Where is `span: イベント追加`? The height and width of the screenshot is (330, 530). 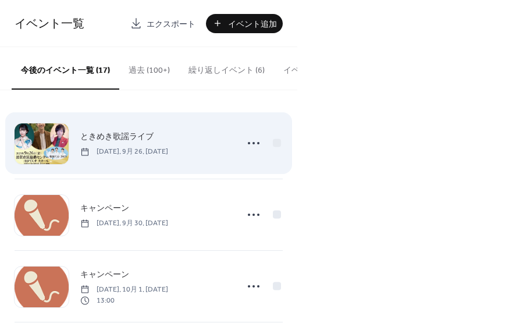
span: イベント追加 is located at coordinates (252, 24).